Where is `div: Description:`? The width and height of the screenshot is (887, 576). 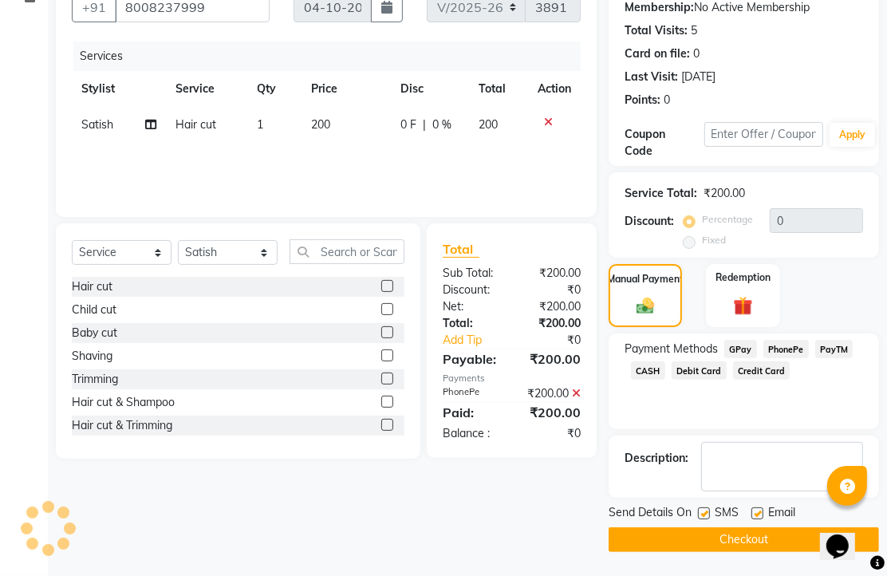
div: Description: is located at coordinates (657, 458).